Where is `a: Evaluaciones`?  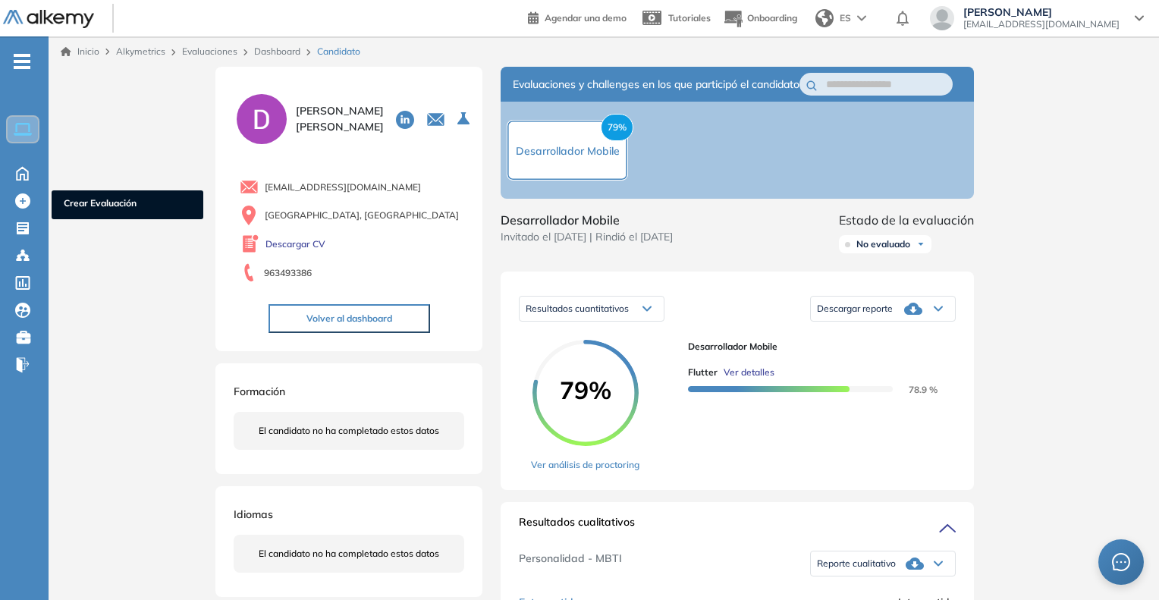 a: Evaluaciones is located at coordinates (209, 51).